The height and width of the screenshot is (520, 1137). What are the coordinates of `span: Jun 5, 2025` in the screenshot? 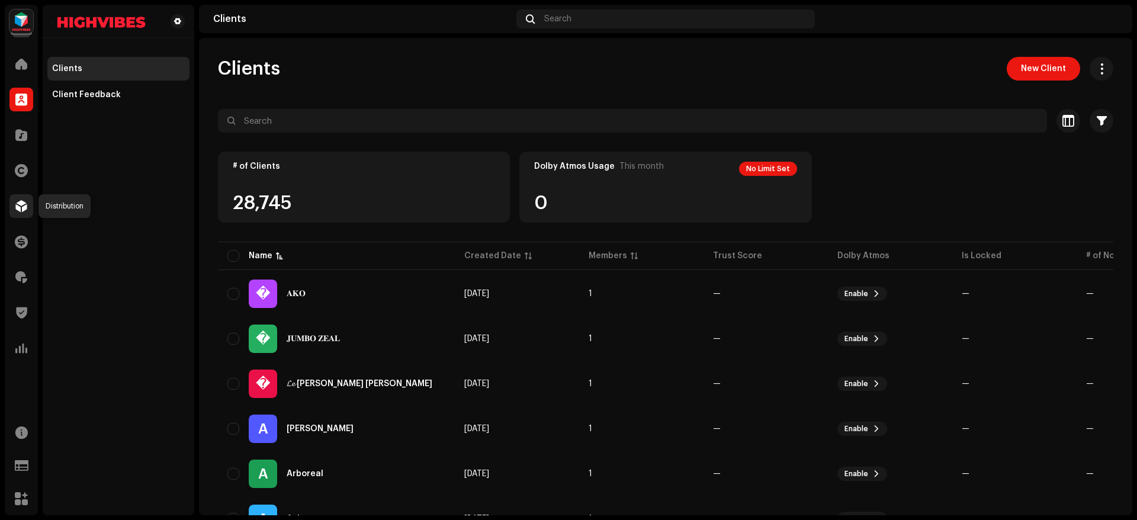 It's located at (477, 429).